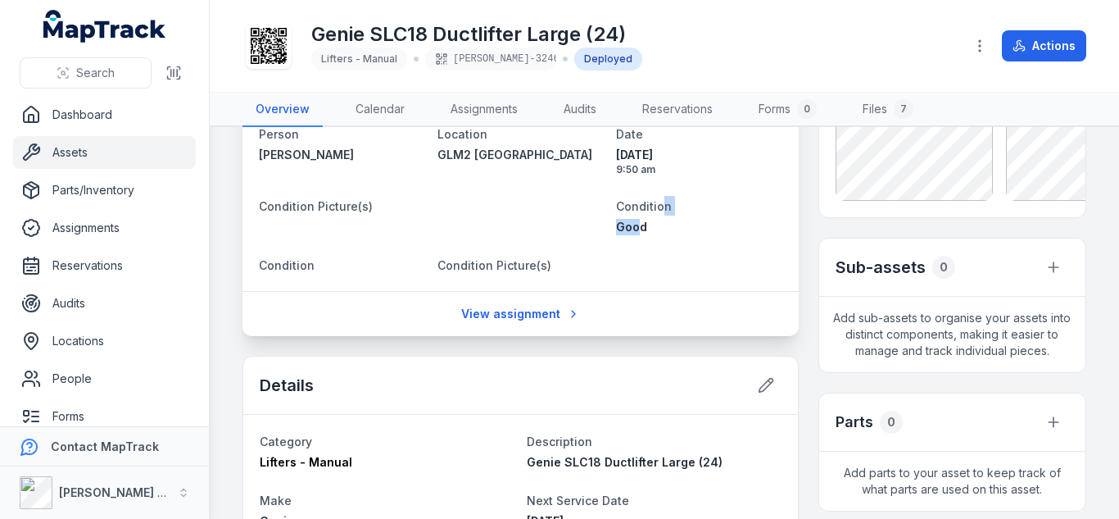 The height and width of the screenshot is (519, 1119). What do you see at coordinates (105, 26) in the screenshot?
I see `a: MapTrack` at bounding box center [105, 26].